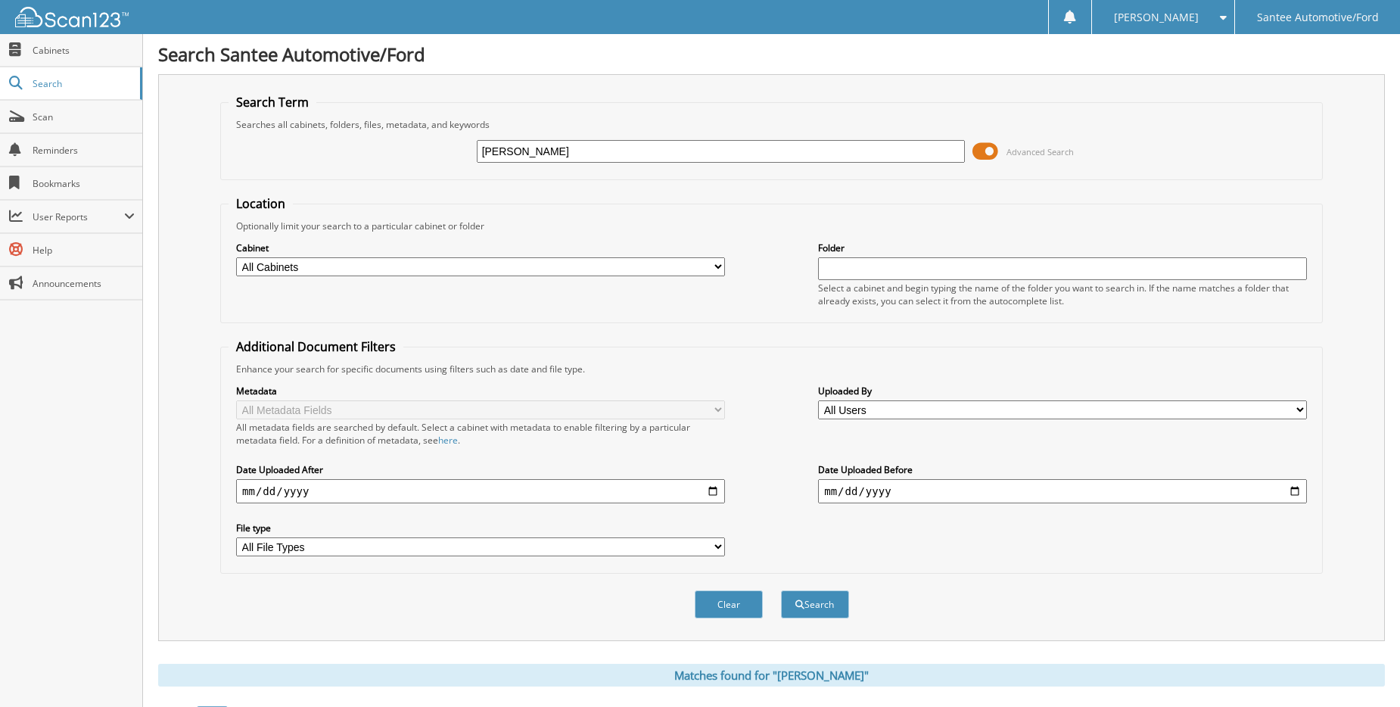 The image size is (1400, 707). What do you see at coordinates (78, 216) in the screenshot?
I see `span: User Reports` at bounding box center [78, 216].